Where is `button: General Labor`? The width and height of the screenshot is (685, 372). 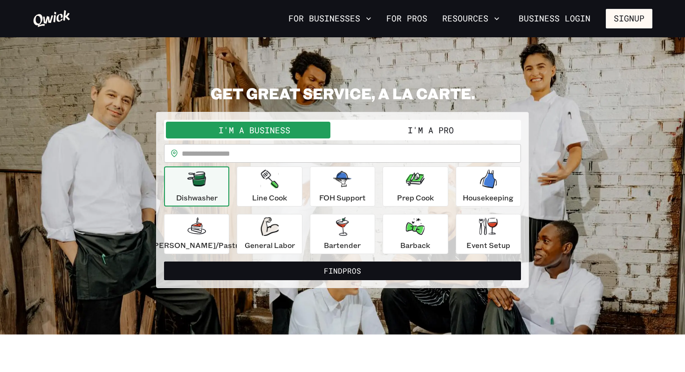
button: General Labor is located at coordinates (269, 234).